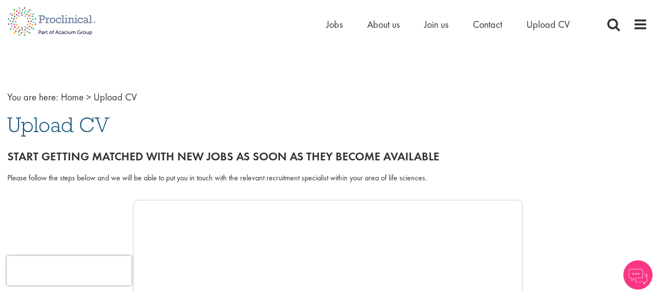  I want to click on span: About us, so click(383, 24).